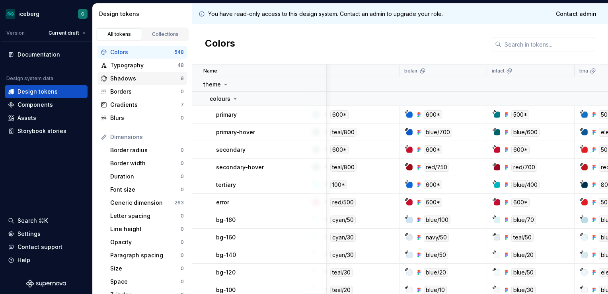 The image size is (608, 294). What do you see at coordinates (147, 255) in the screenshot?
I see `a: Paragraph spacing0` at bounding box center [147, 255].